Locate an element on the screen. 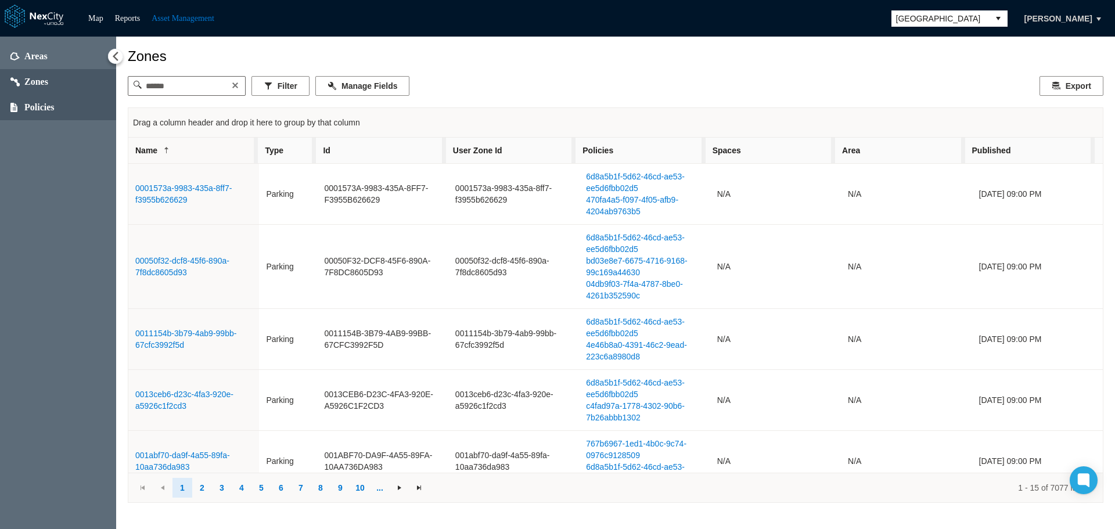 The height and width of the screenshot is (529, 1115). a: Go to the last page is located at coordinates (419, 488).